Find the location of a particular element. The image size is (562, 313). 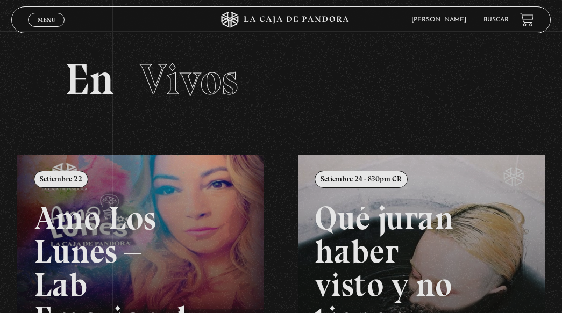

a: View your shopping cart is located at coordinates (526, 19).